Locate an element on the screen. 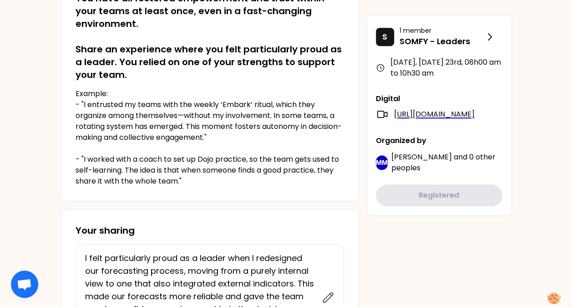 Image resolution: width=572 pixels, height=307 pixels. span: 0 other peoples is located at coordinates (443, 162).